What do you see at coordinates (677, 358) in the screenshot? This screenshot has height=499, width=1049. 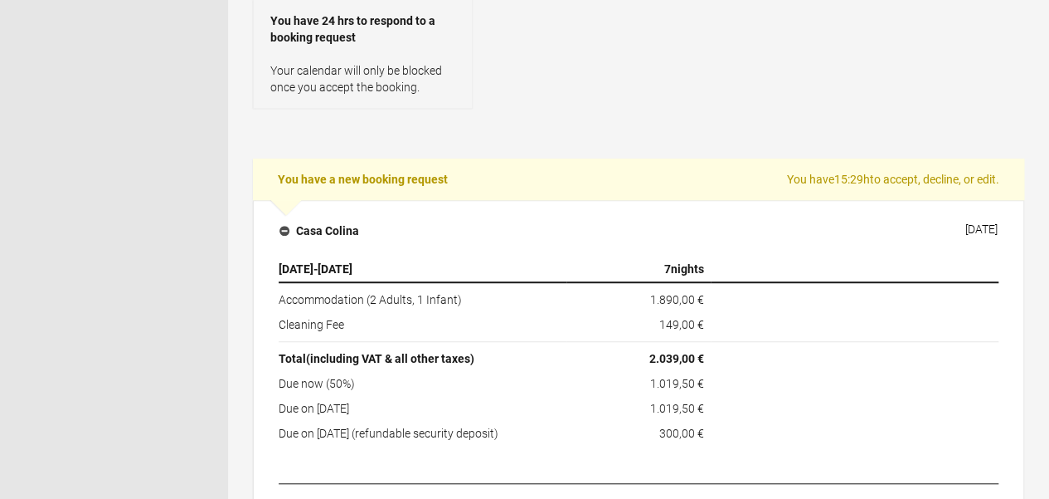 I see `flynt-currency: 2.039,00 €` at bounding box center [677, 358].